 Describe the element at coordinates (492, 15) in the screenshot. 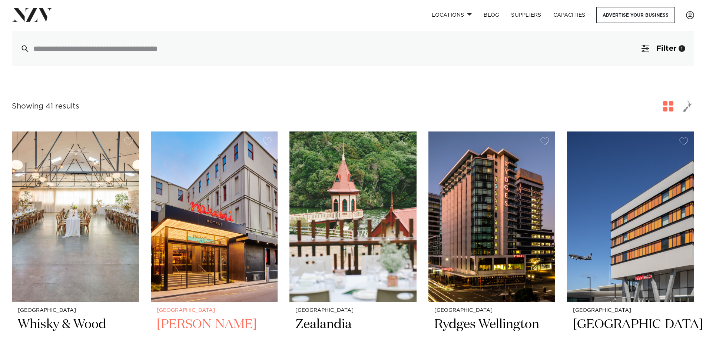

I see `a: BLOG` at that location.